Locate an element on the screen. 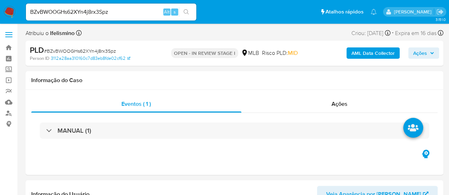  a: 3112a28aa310160c7d83eb8fde02cf62 is located at coordinates (90, 59).